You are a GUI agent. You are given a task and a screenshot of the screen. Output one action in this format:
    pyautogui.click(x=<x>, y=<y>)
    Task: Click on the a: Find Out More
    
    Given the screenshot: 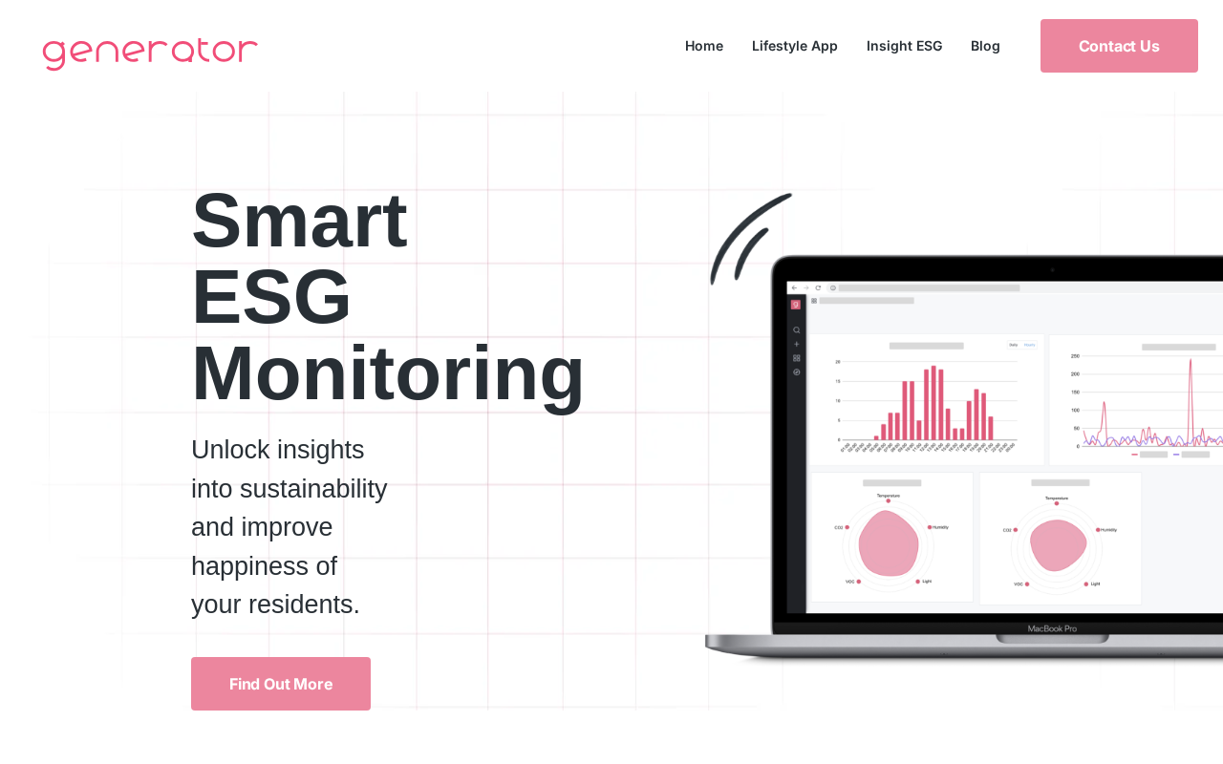 What is the action you would take?
    pyautogui.click(x=281, y=684)
    